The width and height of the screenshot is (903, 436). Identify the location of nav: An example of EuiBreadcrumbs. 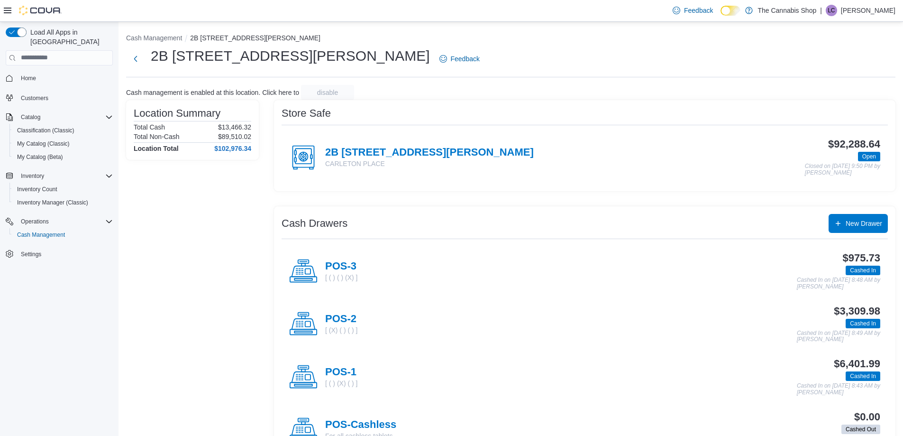
(511, 39).